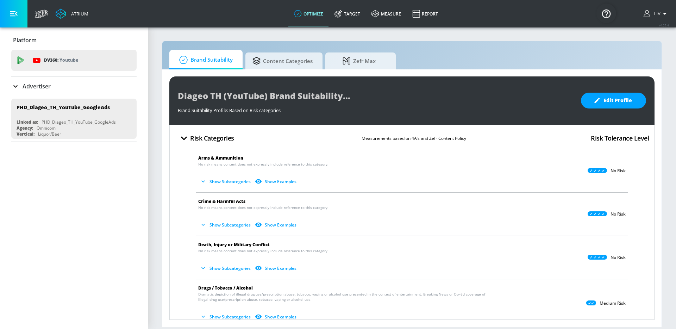 The height and width of the screenshot is (329, 676). Describe the element at coordinates (309, 14) in the screenshot. I see `a: optimize` at that location.